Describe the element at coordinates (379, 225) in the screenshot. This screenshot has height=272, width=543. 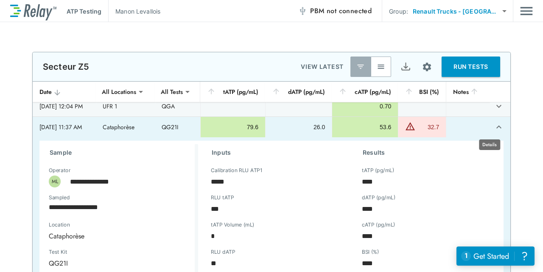
I see `label: cATP (pg/mL)` at that location.